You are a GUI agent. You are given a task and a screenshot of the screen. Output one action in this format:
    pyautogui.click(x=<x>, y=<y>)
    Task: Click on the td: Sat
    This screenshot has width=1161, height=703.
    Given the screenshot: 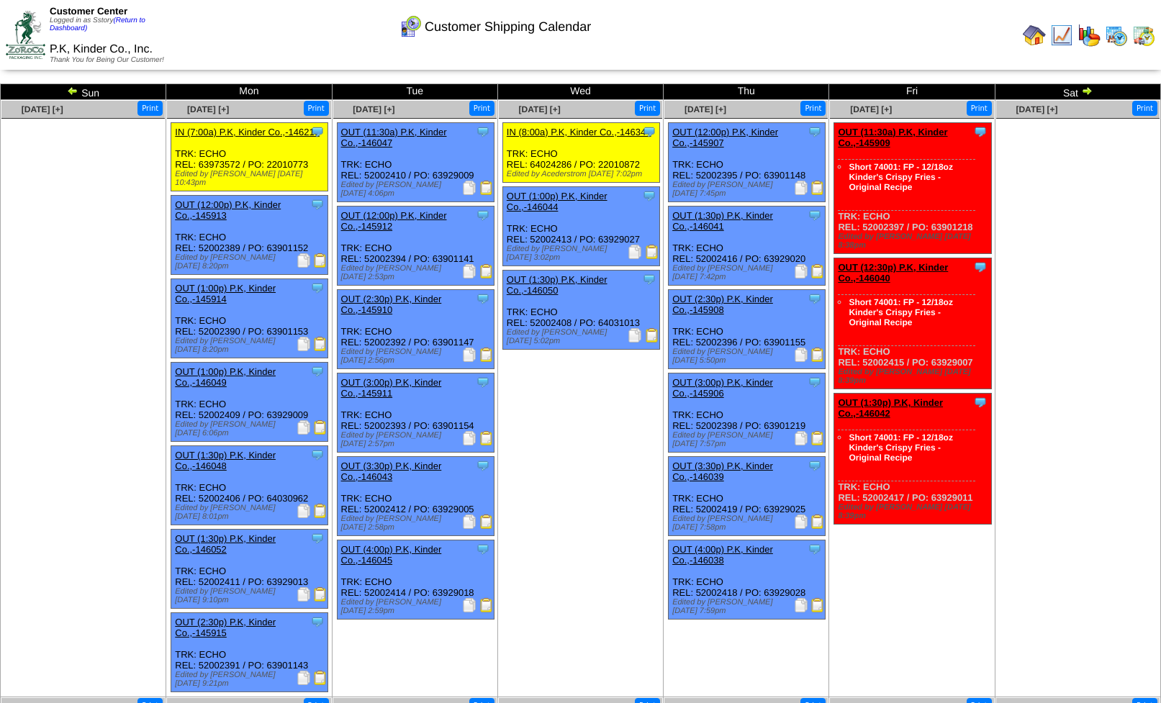 What is the action you would take?
    pyautogui.click(x=1077, y=92)
    